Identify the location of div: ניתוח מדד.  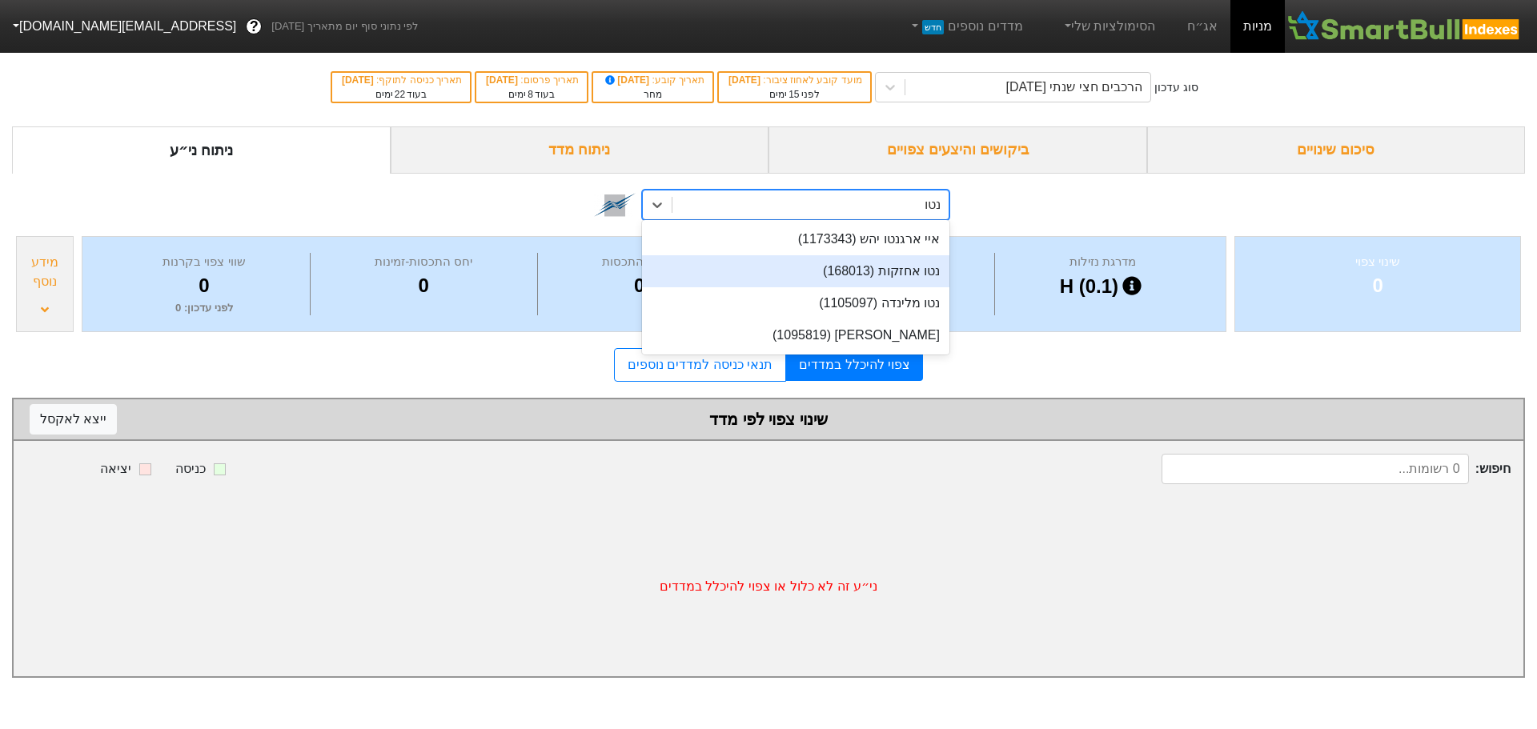
(579, 150).